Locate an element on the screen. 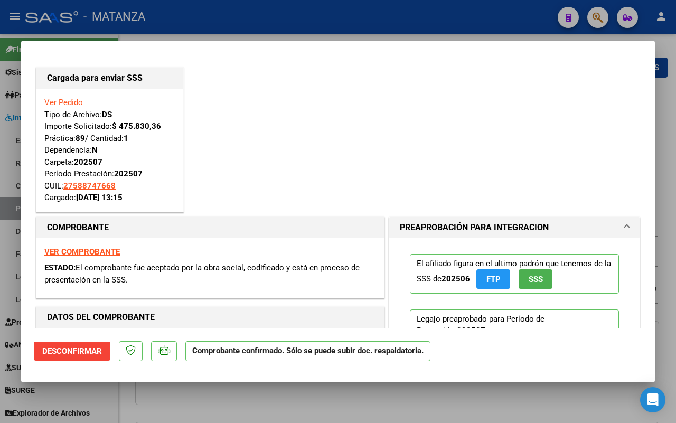 This screenshot has width=676, height=423. strong: VER COMPROBANTE is located at coordinates (82, 252).